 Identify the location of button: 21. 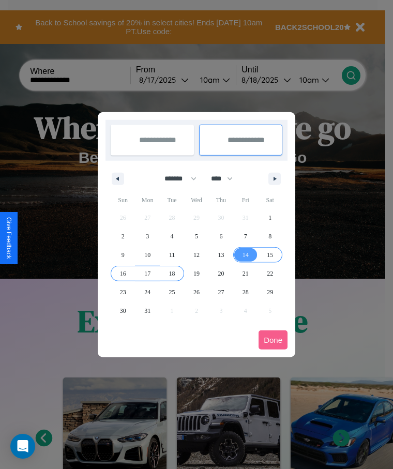
(245, 274).